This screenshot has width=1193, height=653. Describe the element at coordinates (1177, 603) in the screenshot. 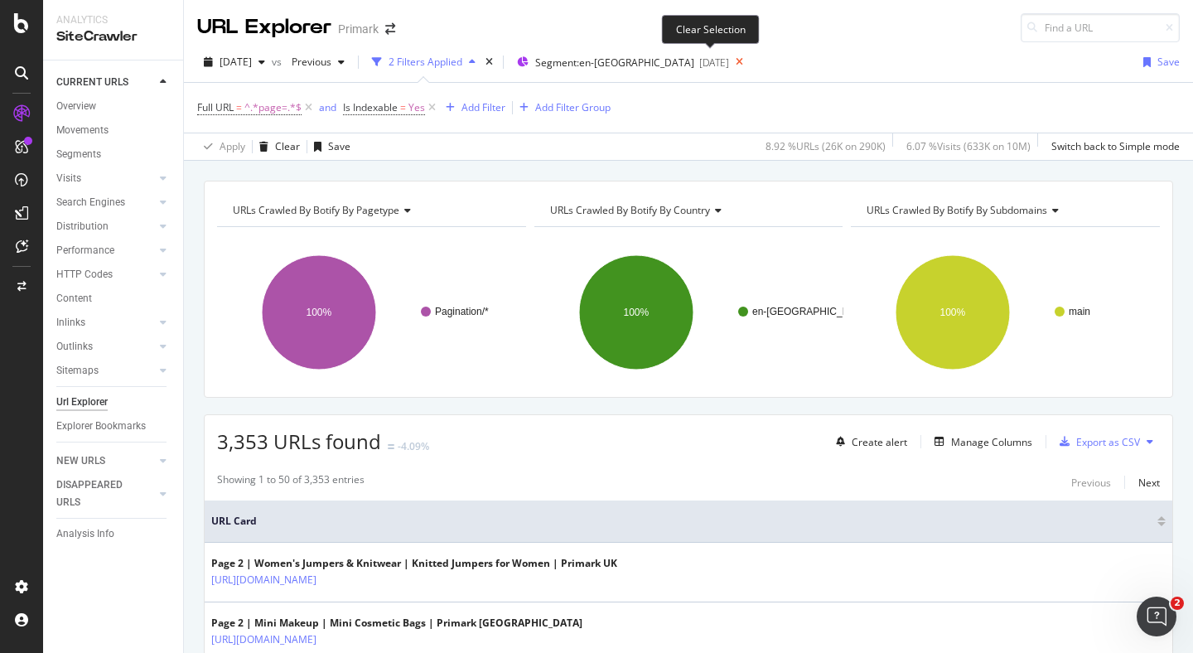

I see `span: 2` at that location.